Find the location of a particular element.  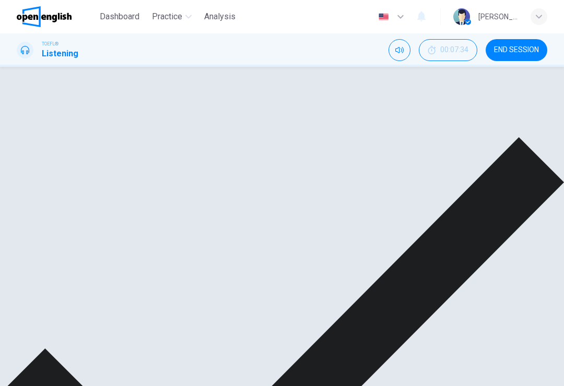

span: TOEFL® is located at coordinates (50, 44).